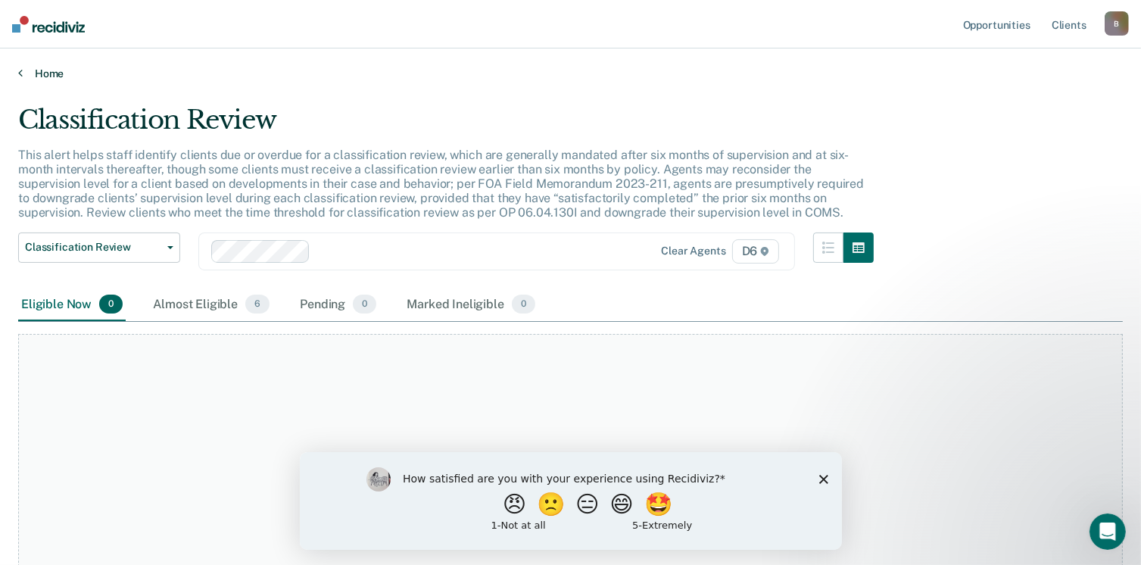 This screenshot has height=565, width=1141. I want to click on div: B, so click(1117, 23).